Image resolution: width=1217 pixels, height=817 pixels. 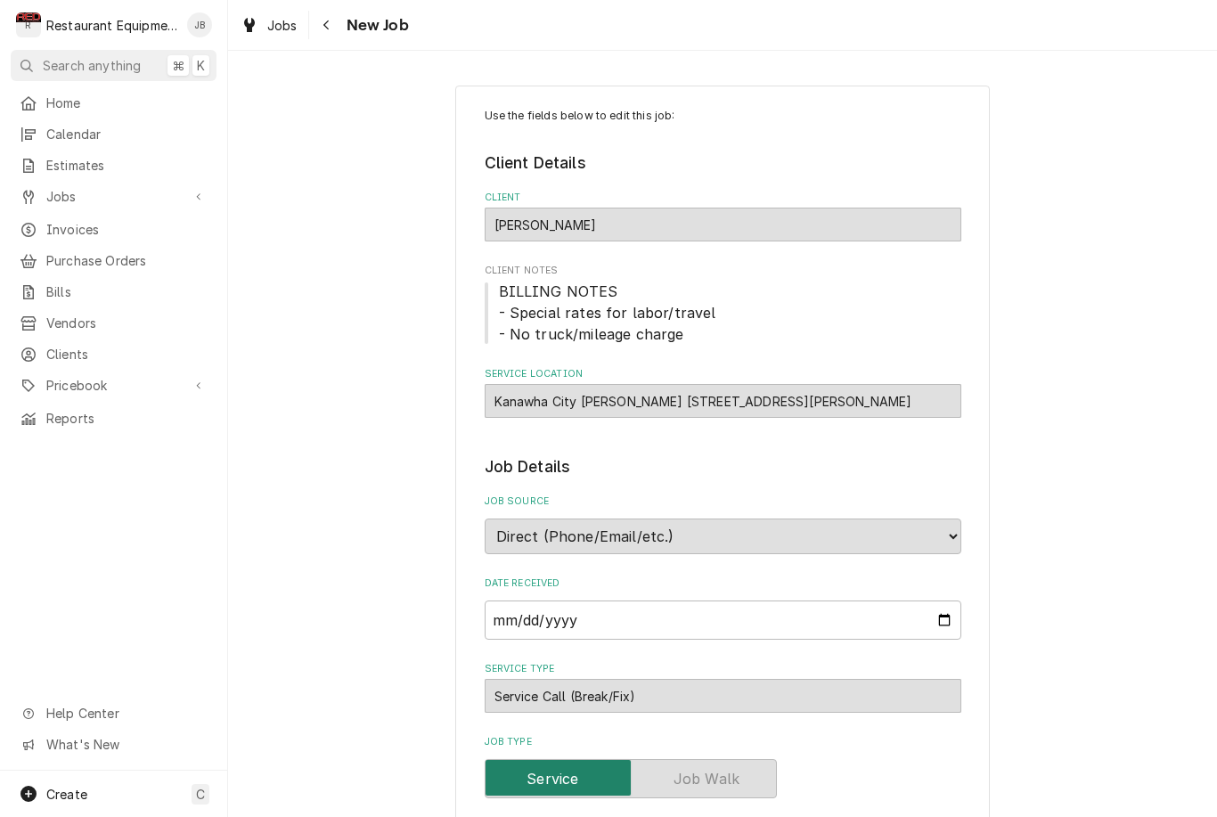 I want to click on div: Service Location, so click(x=723, y=392).